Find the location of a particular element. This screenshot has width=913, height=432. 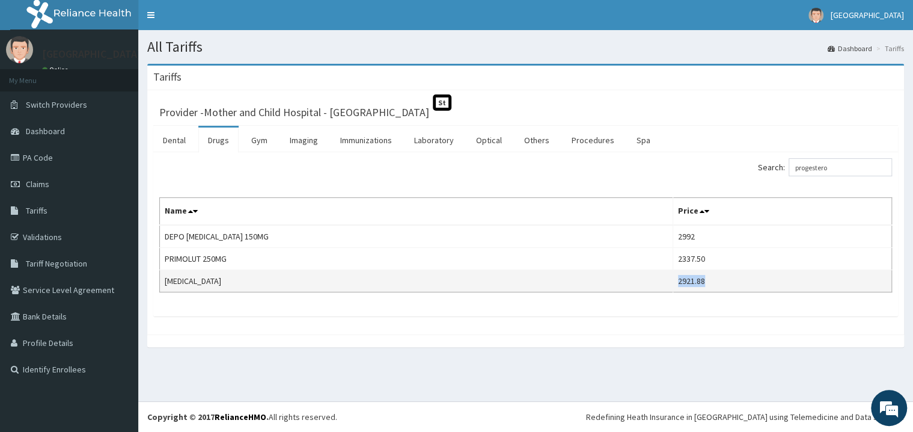

span: Tariffs is located at coordinates (37, 210).